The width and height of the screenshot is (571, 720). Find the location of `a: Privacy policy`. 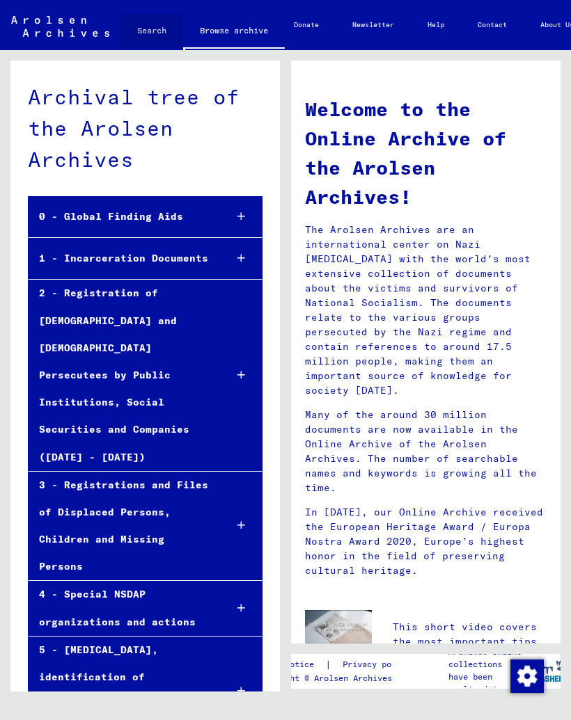

a: Privacy policy is located at coordinates (379, 665).